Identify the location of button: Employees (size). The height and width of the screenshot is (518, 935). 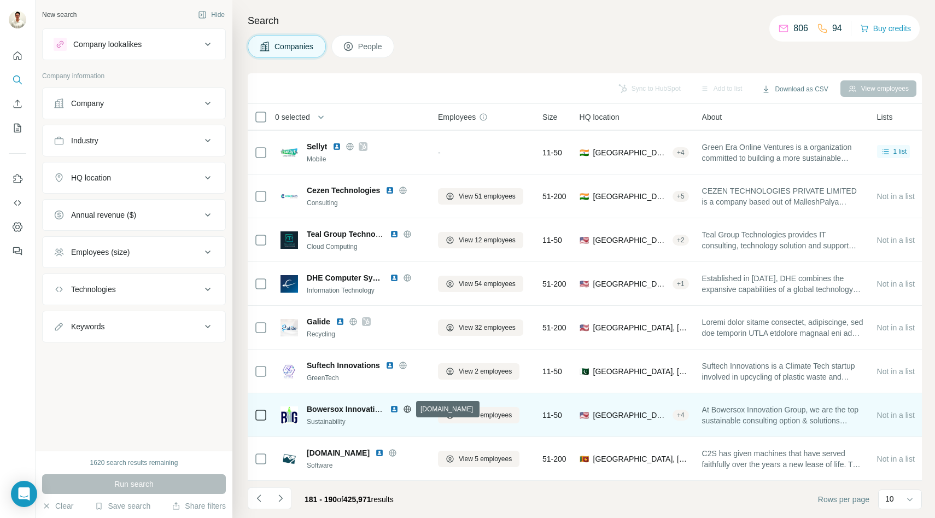
(134, 252).